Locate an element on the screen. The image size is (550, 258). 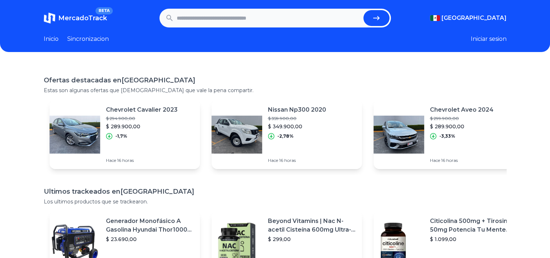
button: Iniciar sesion is located at coordinates (489, 39).